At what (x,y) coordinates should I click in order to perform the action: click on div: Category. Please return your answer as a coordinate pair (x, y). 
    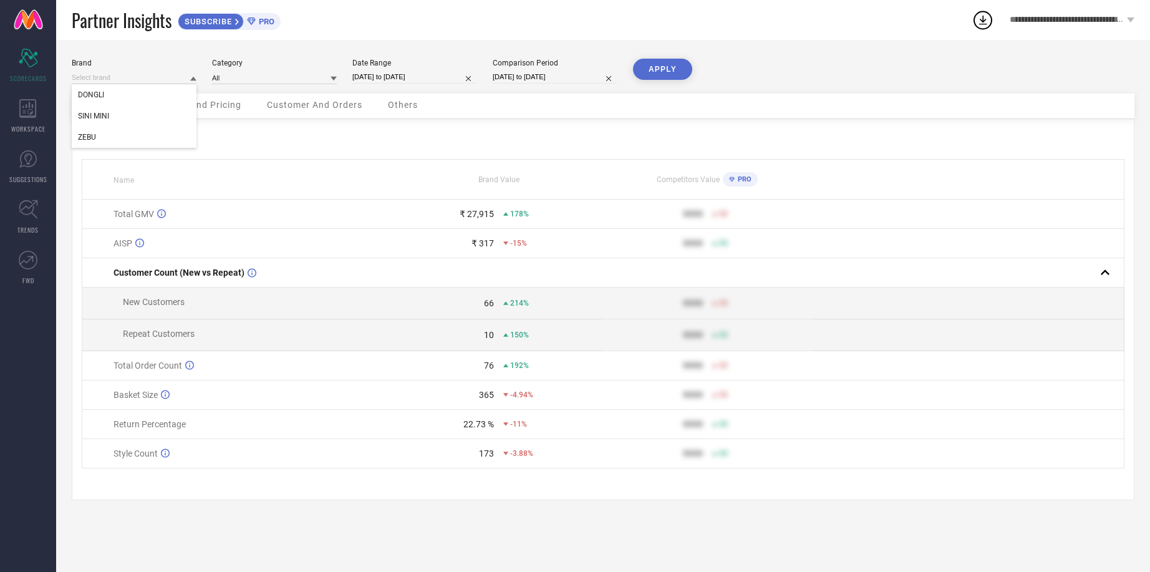
    Looking at the image, I should click on (274, 63).